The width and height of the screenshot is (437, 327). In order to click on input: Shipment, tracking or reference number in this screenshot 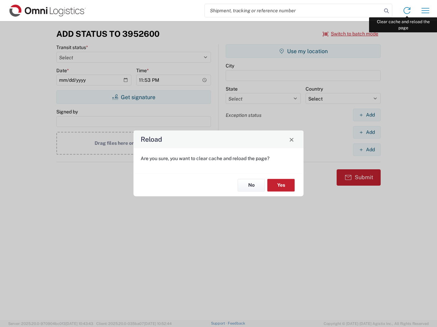, I will do `click(293, 11)`.